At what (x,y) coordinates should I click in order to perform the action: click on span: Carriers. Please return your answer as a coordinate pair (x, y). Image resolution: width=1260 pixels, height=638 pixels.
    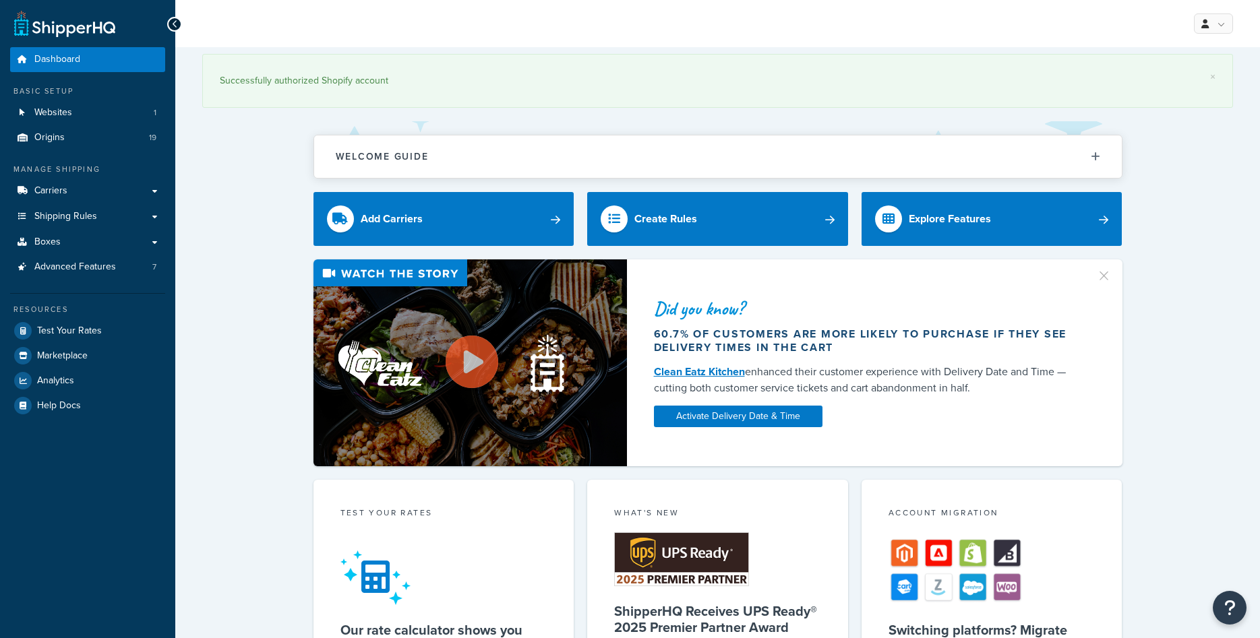
    Looking at the image, I should click on (51, 191).